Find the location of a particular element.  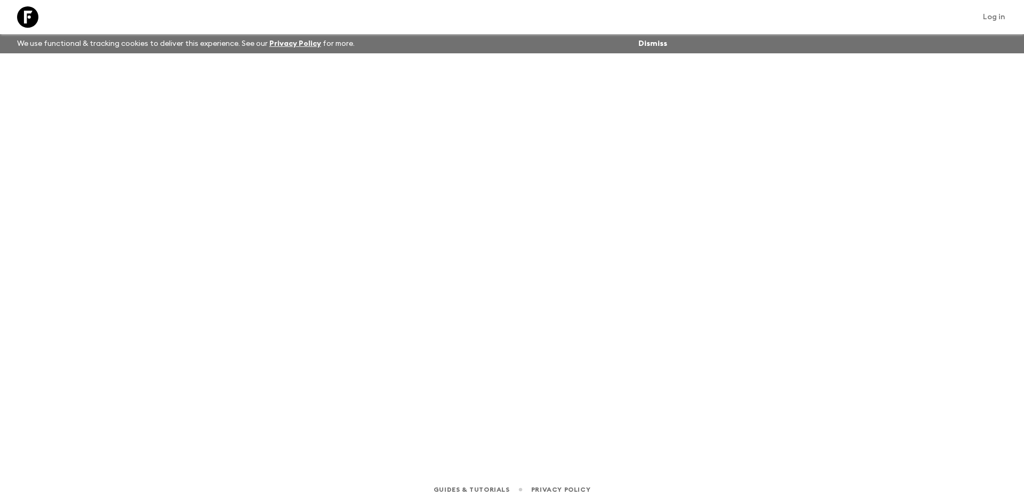

p: We use functional & tracking cookies to deliver this experience. See our for more. is located at coordinates (186, 44).